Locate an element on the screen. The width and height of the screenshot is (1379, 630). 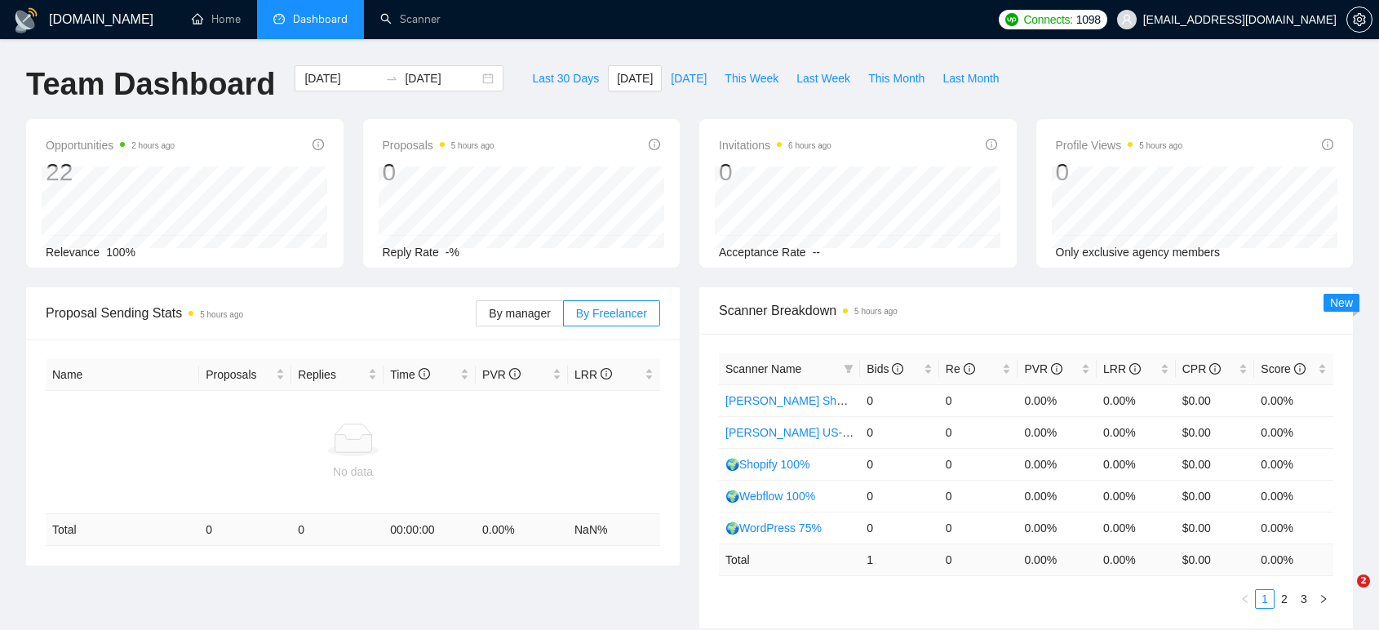
button: Last 30 Days is located at coordinates (565, 78).